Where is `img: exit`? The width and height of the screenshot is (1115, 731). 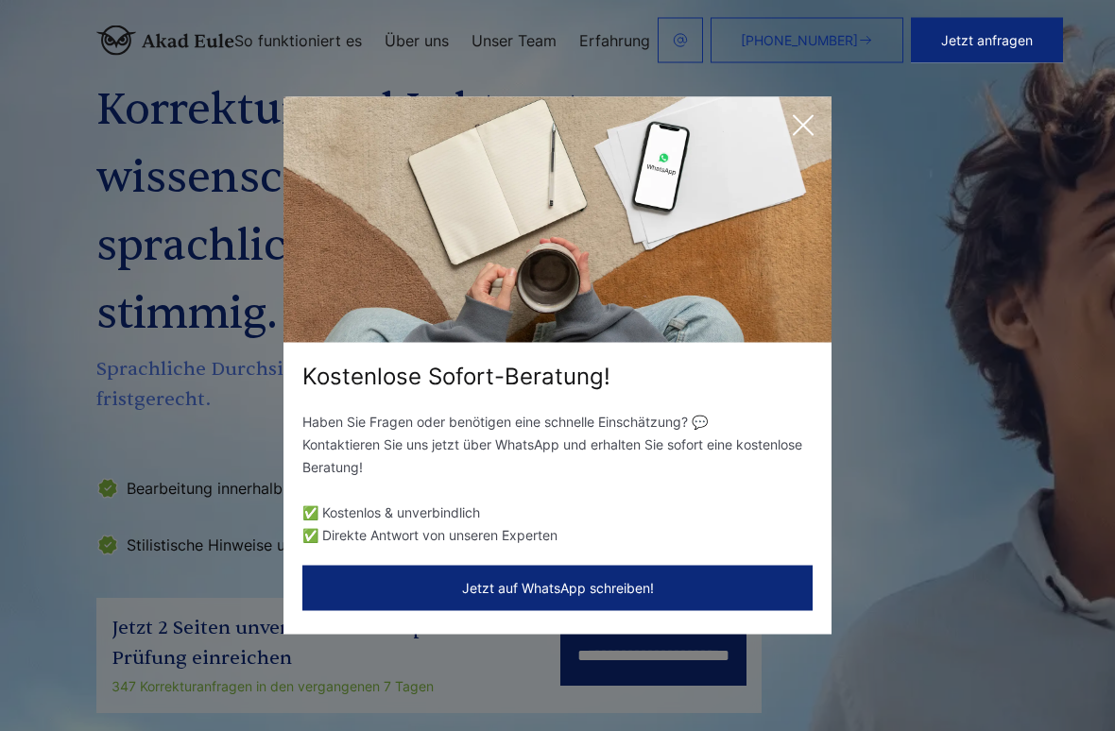 img: exit is located at coordinates (558, 220).